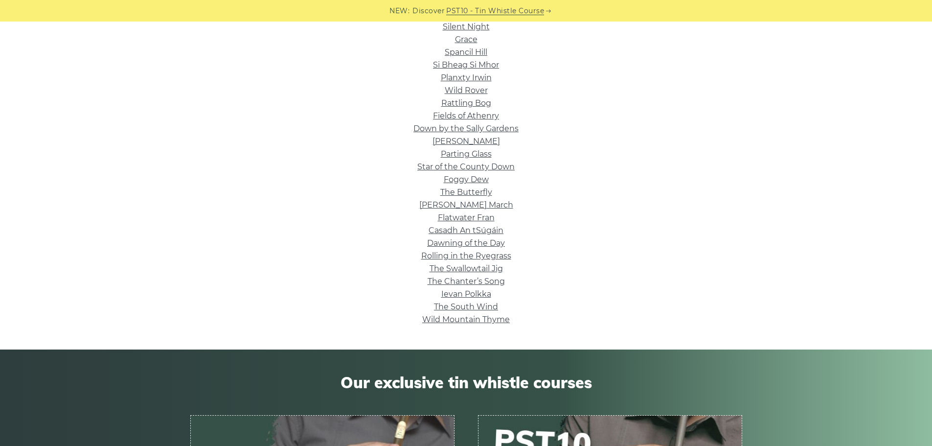 Image resolution: width=932 pixels, height=446 pixels. Describe the element at coordinates (466, 26) in the screenshot. I see `a: Silent Night` at that location.